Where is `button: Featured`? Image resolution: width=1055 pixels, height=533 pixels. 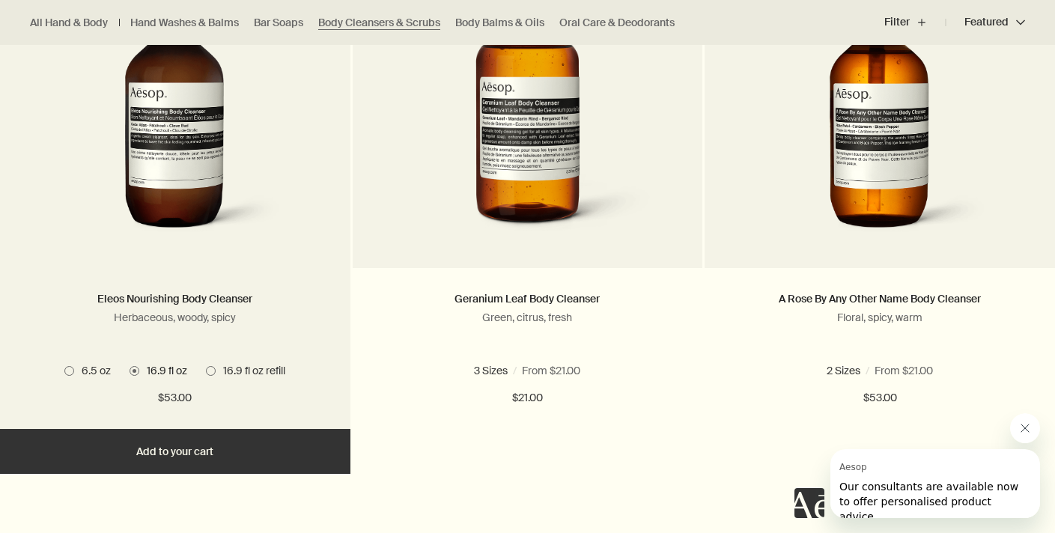 button: Featured is located at coordinates (986, 22).